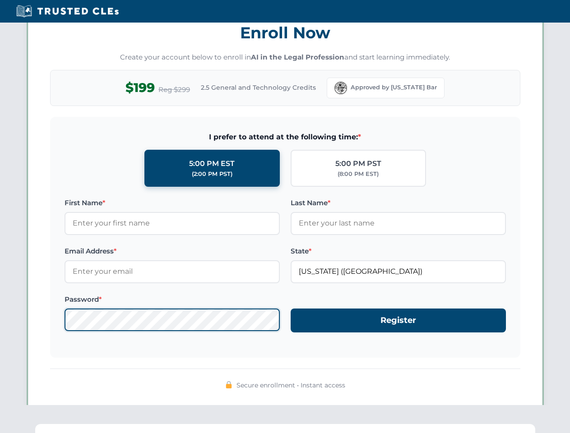 This screenshot has width=570, height=433. Describe the element at coordinates (398, 223) in the screenshot. I see `input: Enter your last name` at that location.